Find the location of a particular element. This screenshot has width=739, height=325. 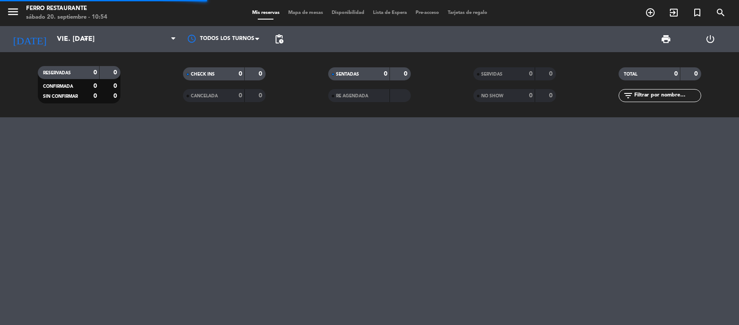

i: power_settings_new is located at coordinates (710, 39).